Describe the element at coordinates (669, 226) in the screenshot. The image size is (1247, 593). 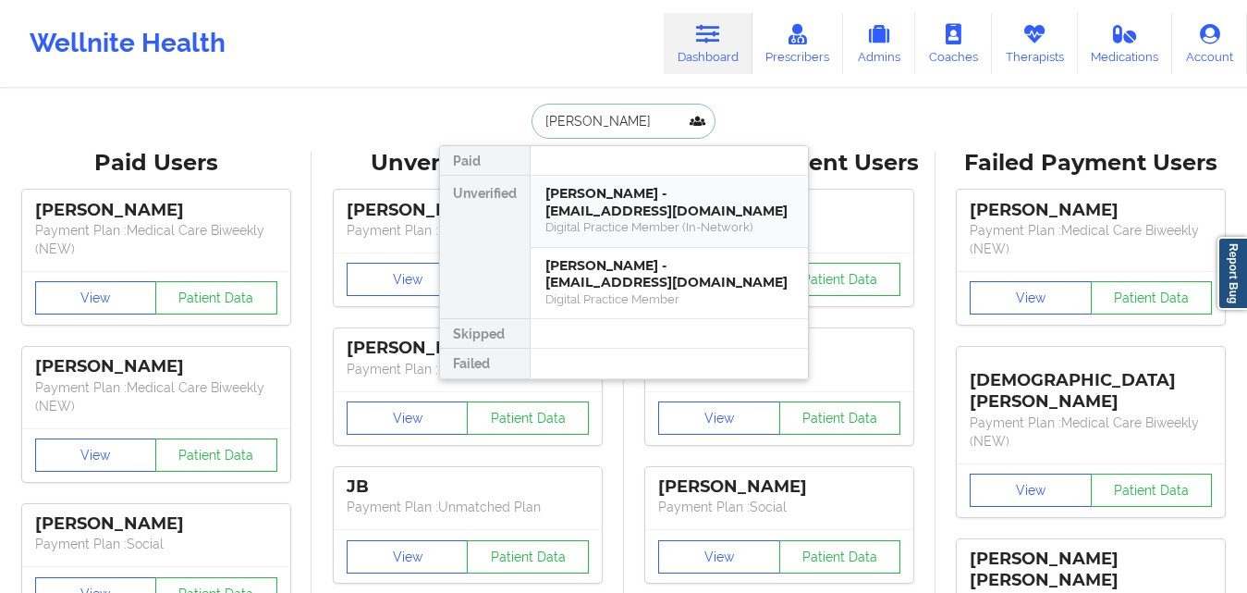
I see `div: Digital Practice Member (In-Network)` at that location.